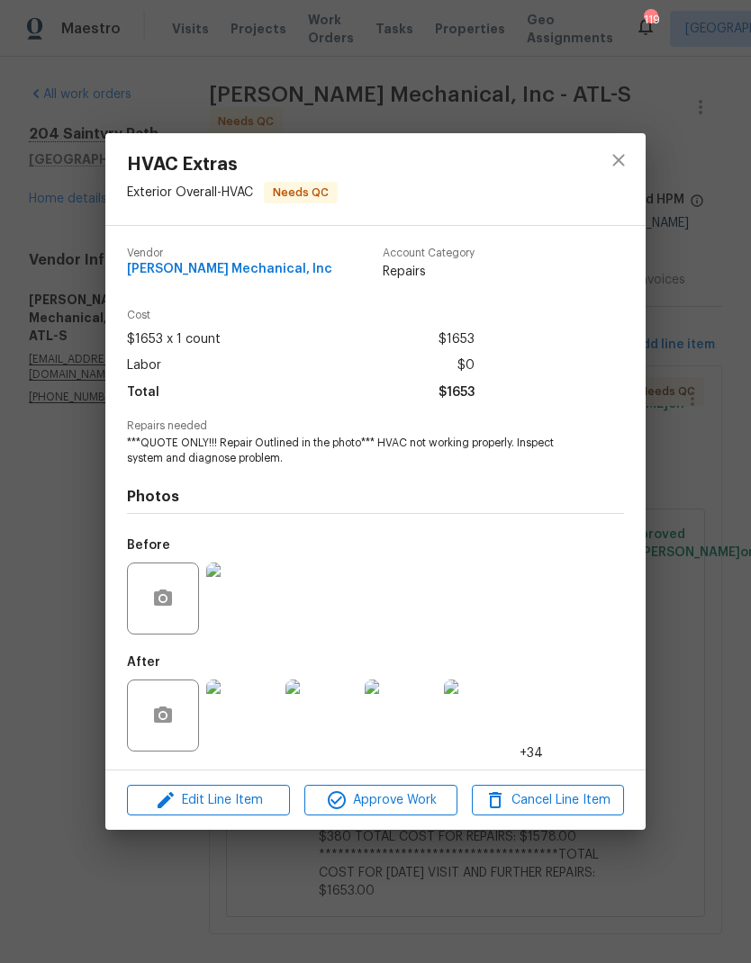  Describe the element at coordinates (547, 800) in the screenshot. I see `button: Cancel Line Item` at that location.